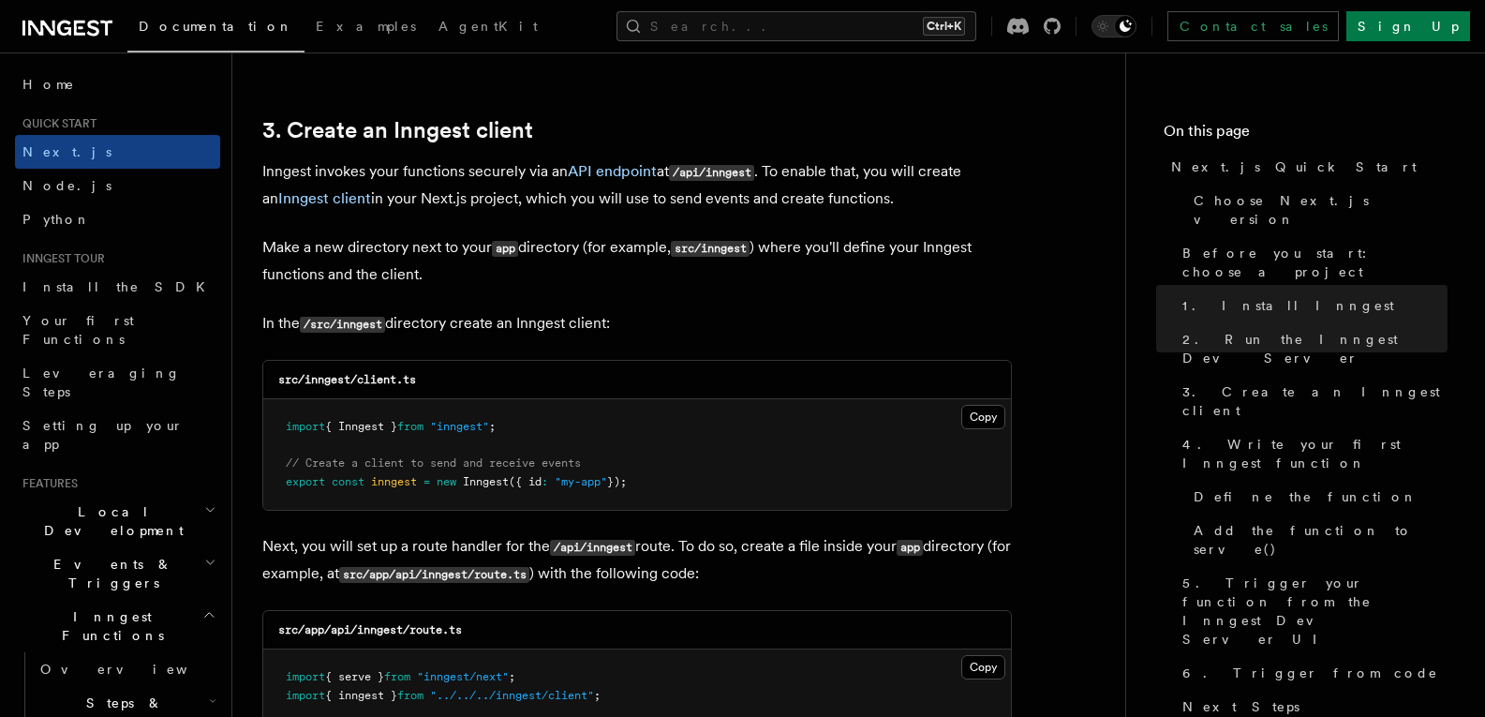  What do you see at coordinates (446, 481) in the screenshot?
I see `span: new` at bounding box center [446, 481].